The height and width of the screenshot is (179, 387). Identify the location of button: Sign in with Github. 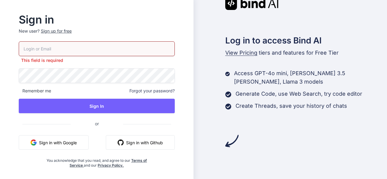
(140, 143).